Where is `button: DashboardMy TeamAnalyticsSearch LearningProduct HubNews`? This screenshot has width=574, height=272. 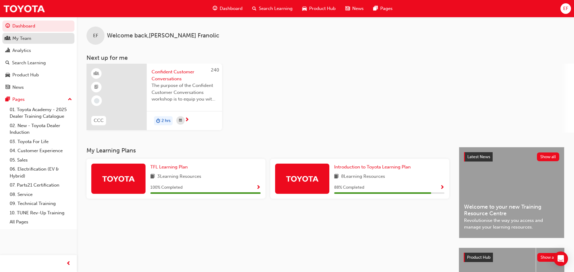 button: DashboardMy TeamAnalyticsSearch LearningProduct HubNews is located at coordinates (38, 56).